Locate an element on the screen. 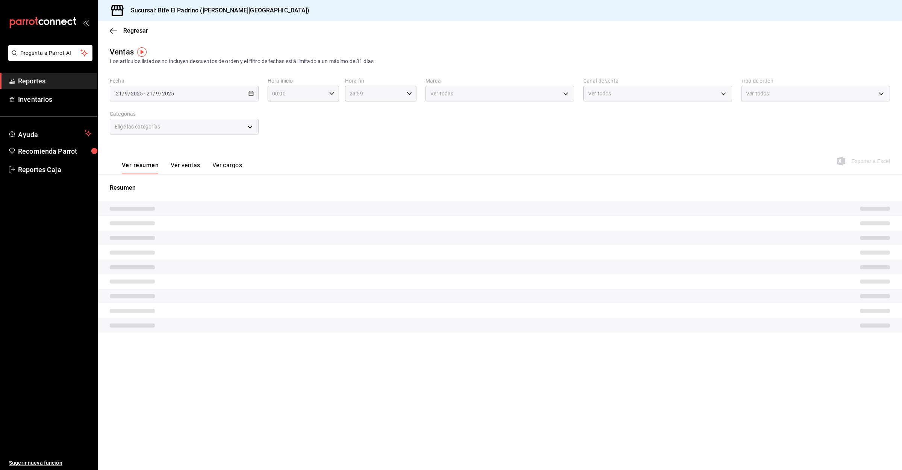 This screenshot has height=470, width=902. span: Inventarios is located at coordinates (55, 99).